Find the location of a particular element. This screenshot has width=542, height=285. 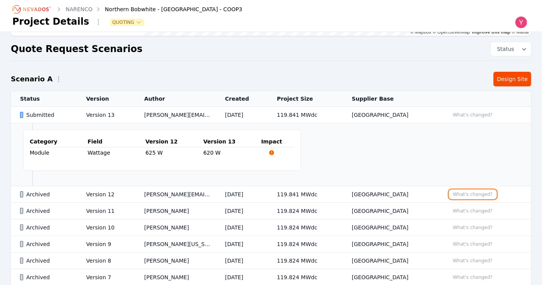

td: Version 13 is located at coordinates (106, 115).